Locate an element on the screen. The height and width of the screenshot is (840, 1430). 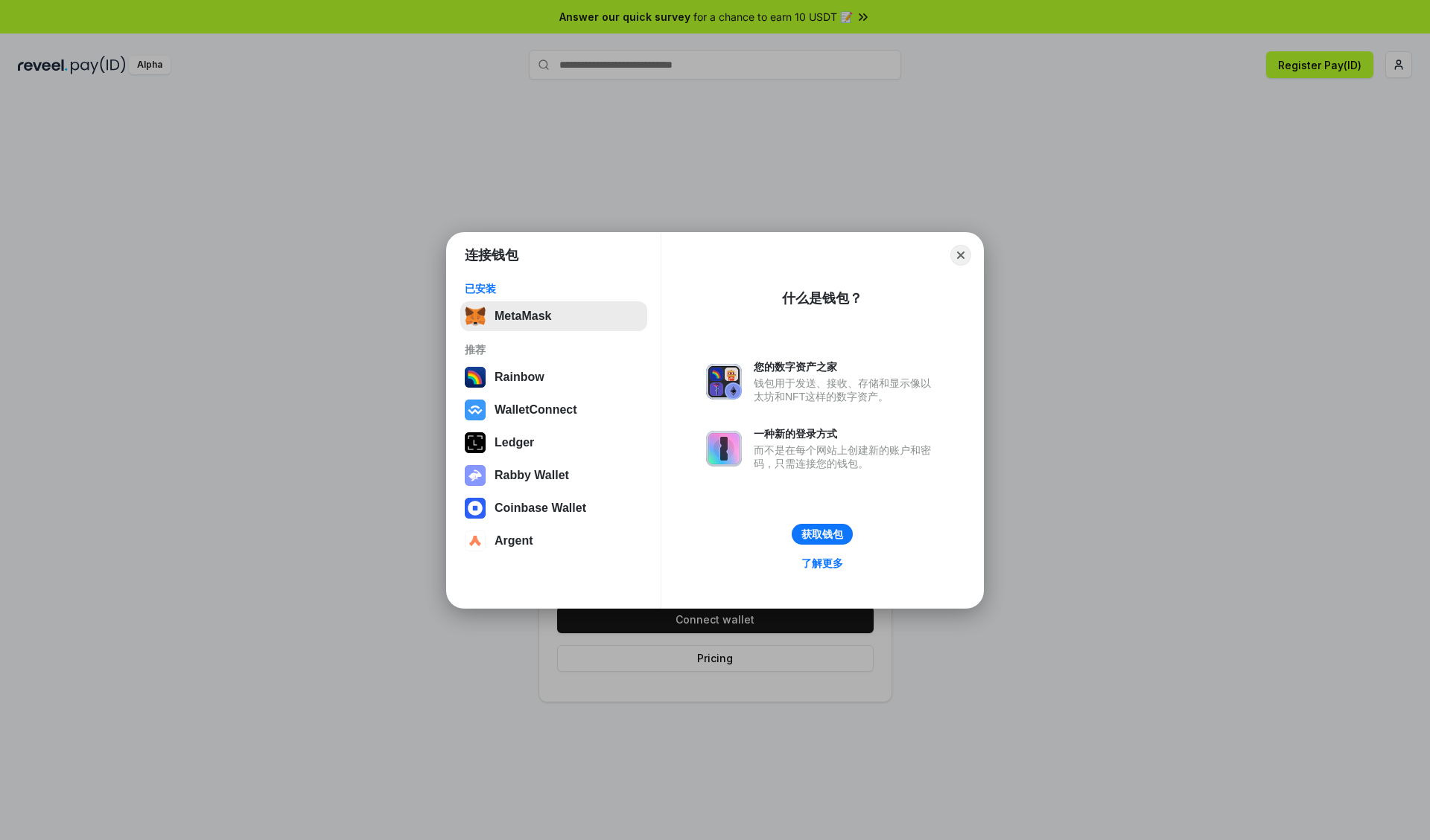
button: MetaMask is located at coordinates (553, 317).